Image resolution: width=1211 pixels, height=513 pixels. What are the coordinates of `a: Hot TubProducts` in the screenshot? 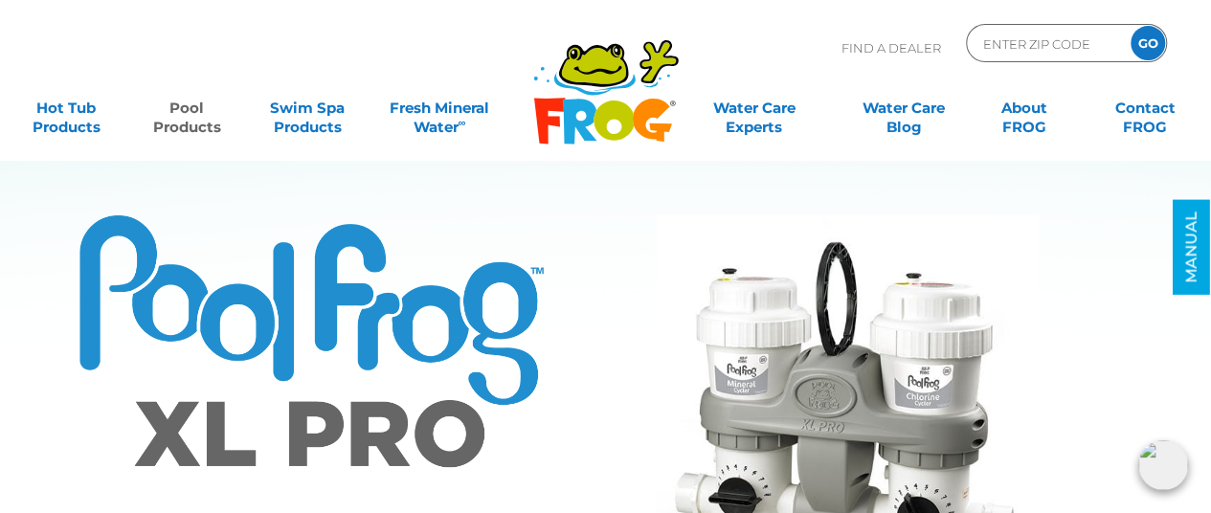 It's located at (66, 108).